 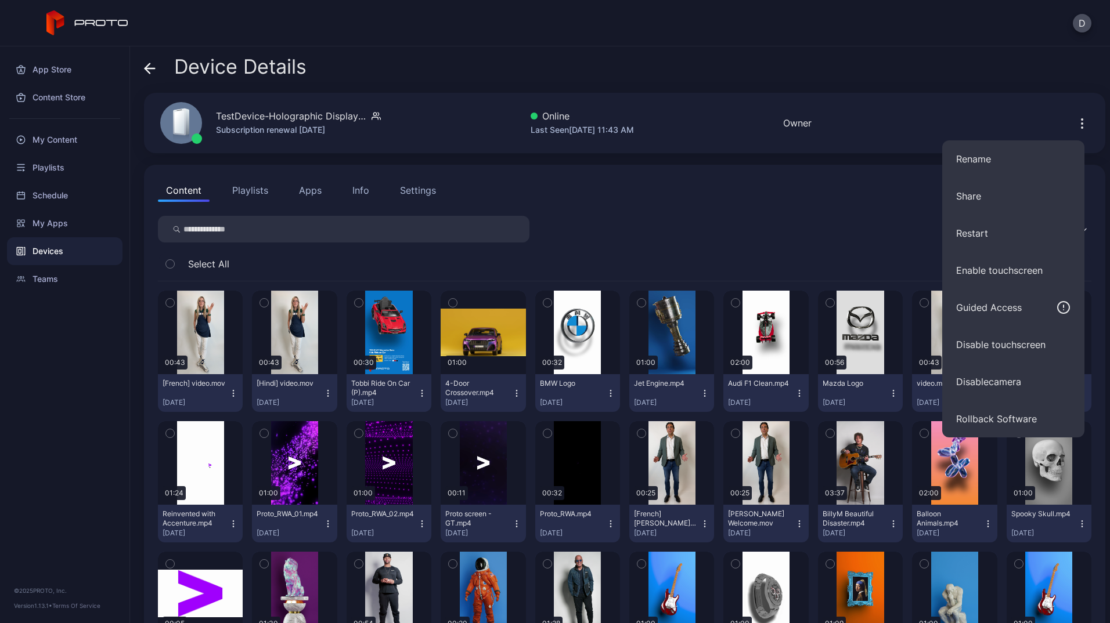 What do you see at coordinates (288, 384) in the screenshot?
I see `div: [Hindi] video.mov` at bounding box center [288, 384].